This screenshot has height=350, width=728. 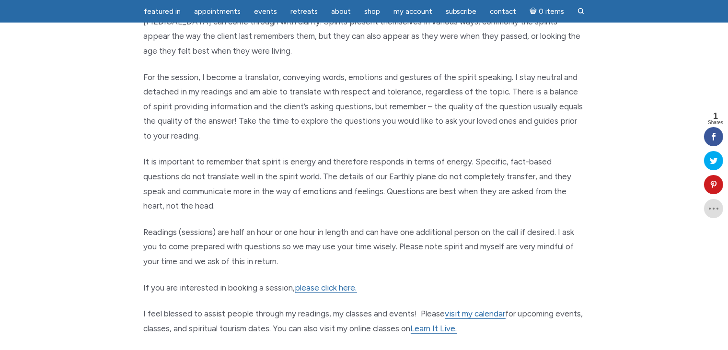 What do you see at coordinates (364, 288) in the screenshot?
I see `p: If you are interested in booking a session,` at bounding box center [364, 288].